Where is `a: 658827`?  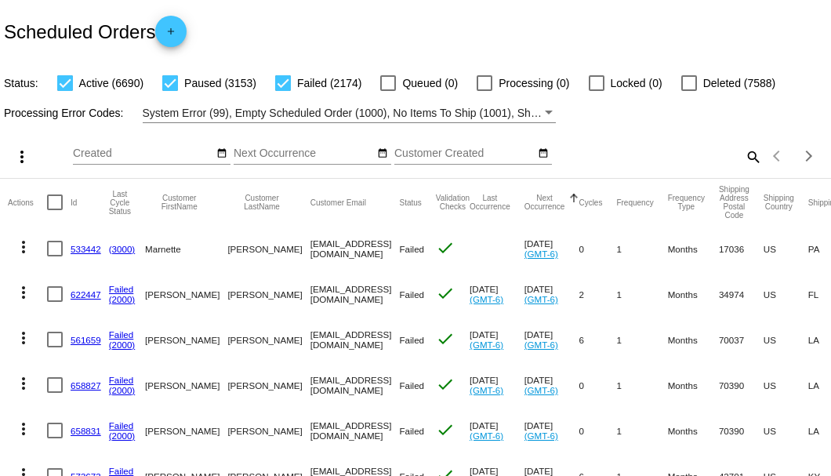 a: 658827 is located at coordinates (85, 385).